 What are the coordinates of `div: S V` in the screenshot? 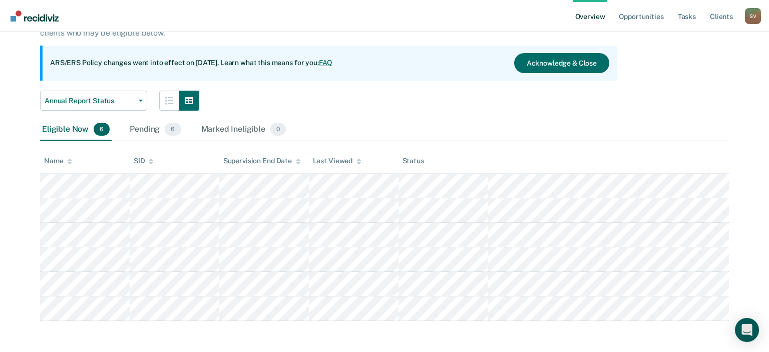 It's located at (753, 16).